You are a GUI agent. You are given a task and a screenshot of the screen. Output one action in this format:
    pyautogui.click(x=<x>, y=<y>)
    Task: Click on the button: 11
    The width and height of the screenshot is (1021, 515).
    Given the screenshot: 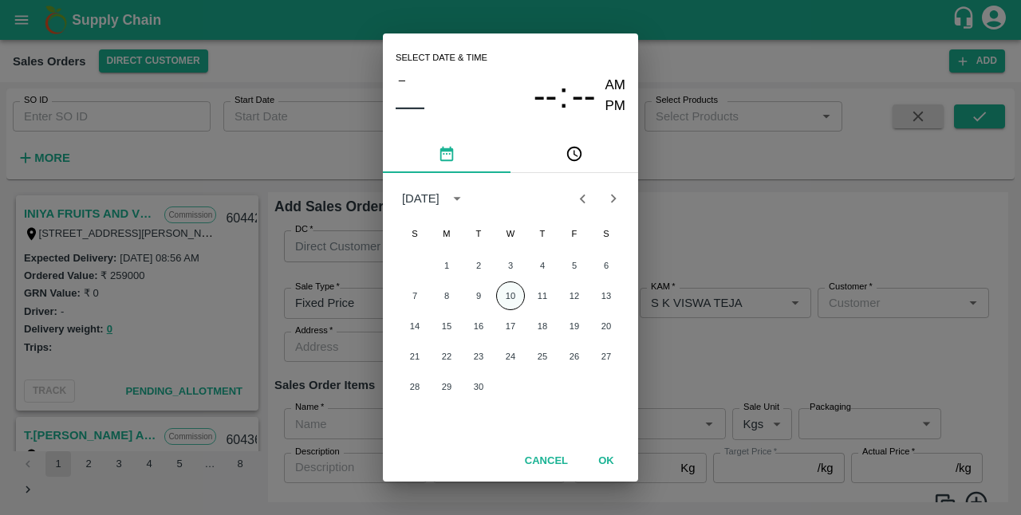 What is the action you would take?
    pyautogui.click(x=542, y=296)
    